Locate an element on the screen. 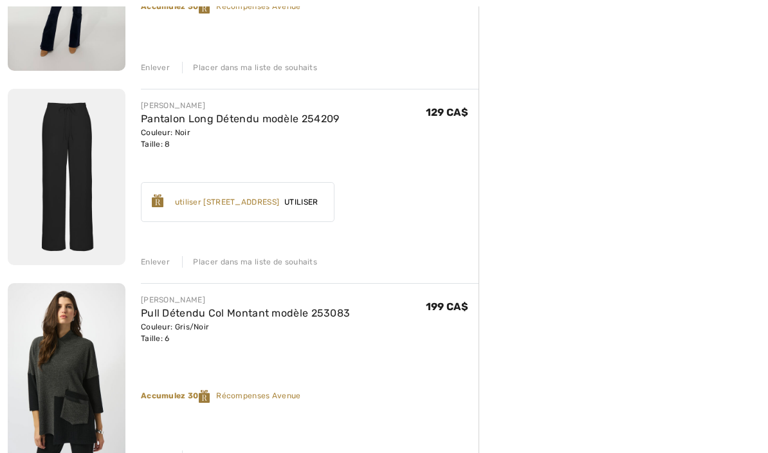  span: 129 CA$ is located at coordinates (447, 112).